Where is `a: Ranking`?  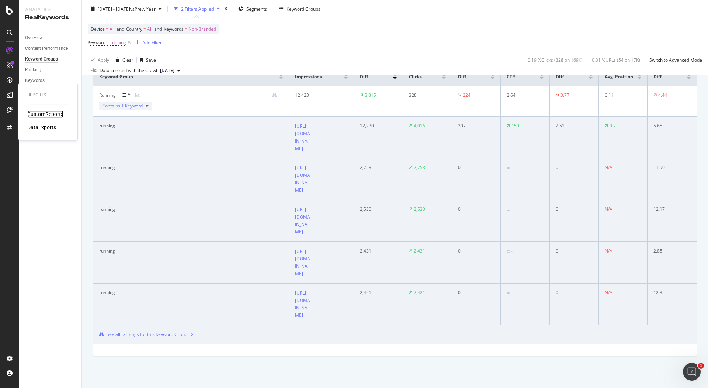
a: Ranking is located at coordinates (51, 70).